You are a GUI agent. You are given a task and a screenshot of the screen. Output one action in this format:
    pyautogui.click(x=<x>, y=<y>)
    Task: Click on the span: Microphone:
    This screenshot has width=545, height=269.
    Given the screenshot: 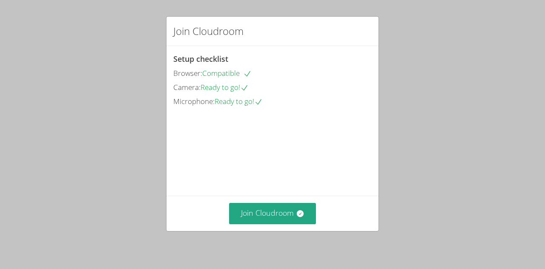 What is the action you would take?
    pyautogui.click(x=194, y=101)
    